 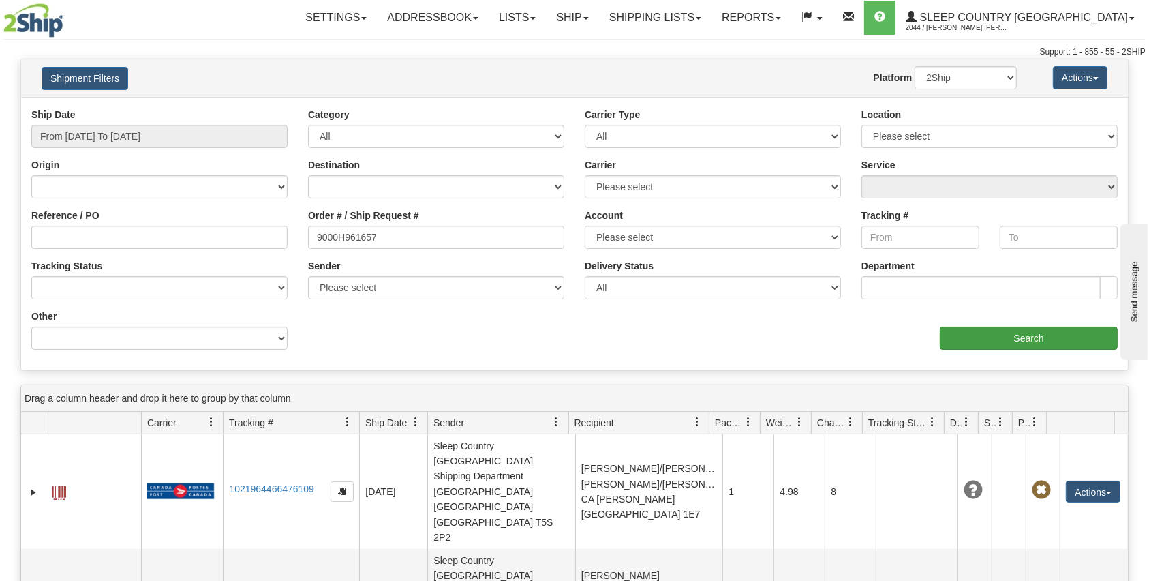 What do you see at coordinates (955, 423) in the screenshot?
I see `span: Delivery Status` at bounding box center [955, 423].